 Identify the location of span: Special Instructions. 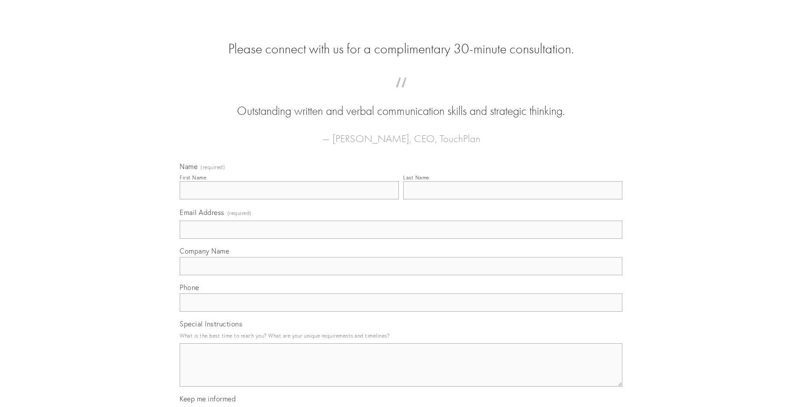
(211, 324).